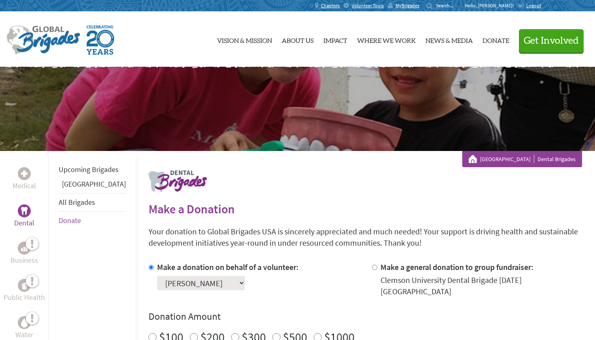 Image resolution: width=595 pixels, height=340 pixels. I want to click on a: Upcoming Brigades, so click(89, 169).